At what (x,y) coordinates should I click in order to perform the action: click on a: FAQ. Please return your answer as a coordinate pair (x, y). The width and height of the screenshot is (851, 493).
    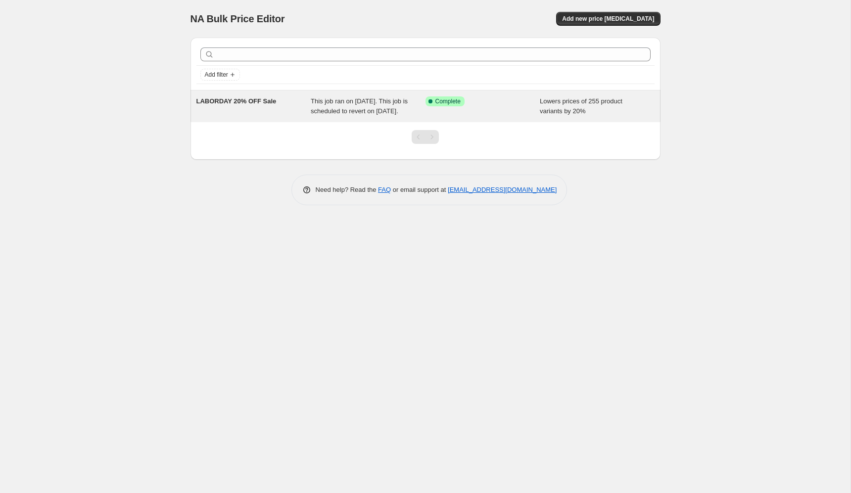
    Looking at the image, I should click on (384, 189).